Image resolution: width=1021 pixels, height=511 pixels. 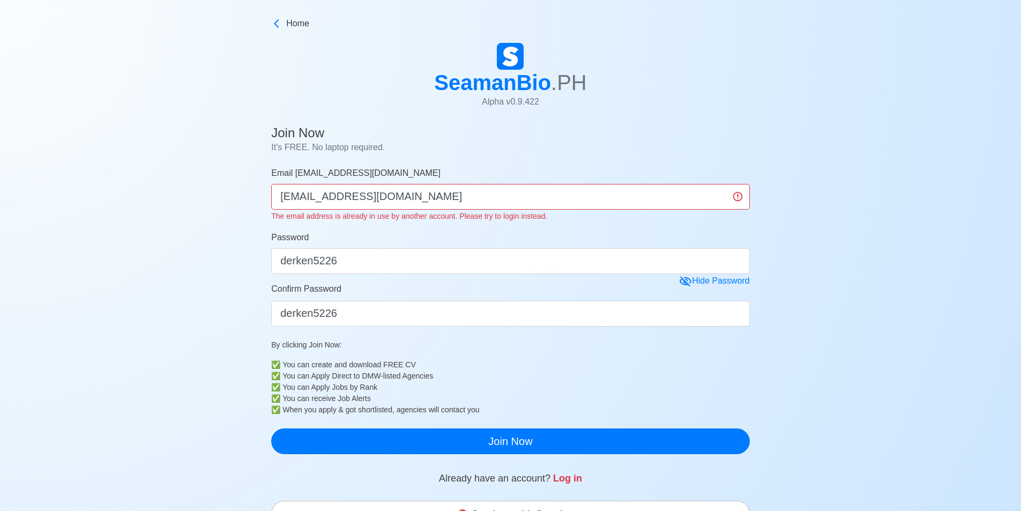 I want to click on input: Your email, so click(x=510, y=197).